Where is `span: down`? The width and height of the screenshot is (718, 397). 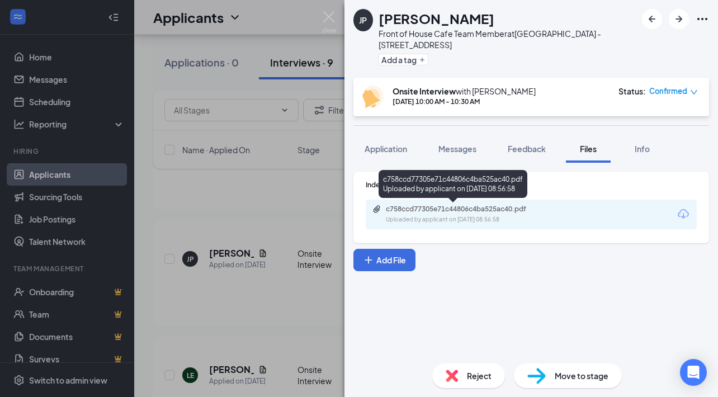 span: down is located at coordinates (694, 92).